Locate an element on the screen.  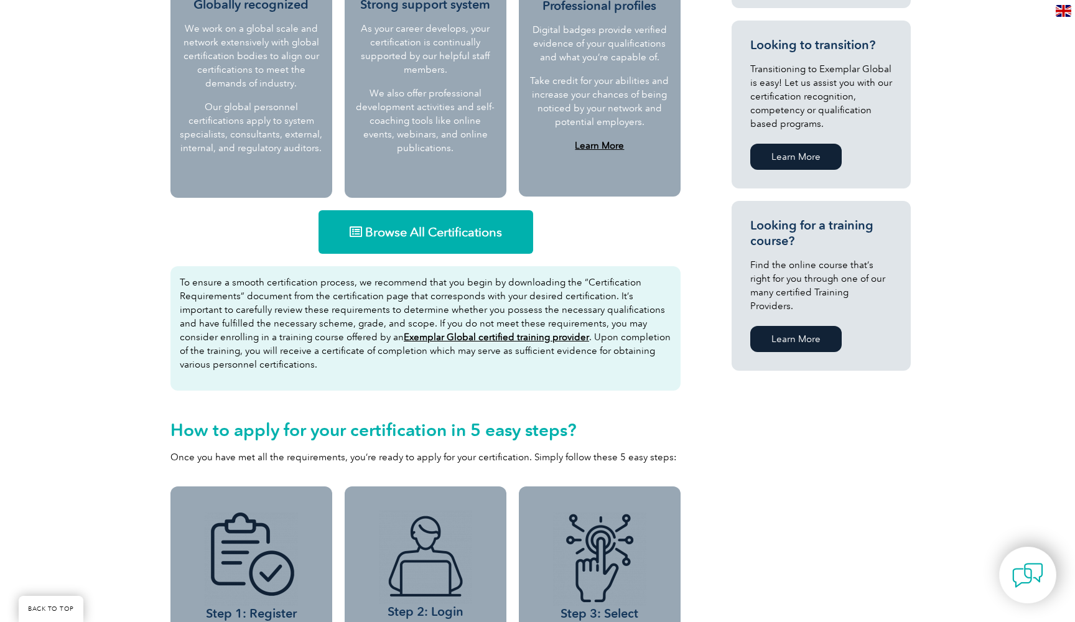
p: Find the online course that’s right for you through one of our many certified Training Providers. is located at coordinates (821, 286).